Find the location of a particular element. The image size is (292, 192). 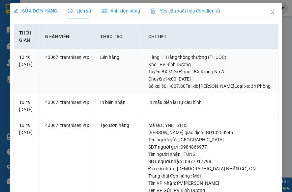

div: Kho : PV Bình Dương is located at coordinates (210, 65).